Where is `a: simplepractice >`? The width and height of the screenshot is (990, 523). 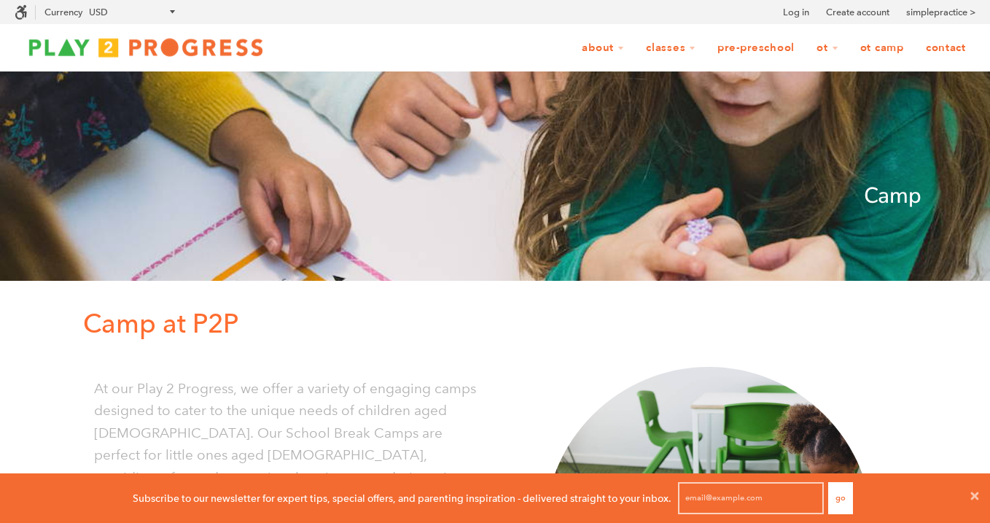
a: simplepractice > is located at coordinates (941, 12).